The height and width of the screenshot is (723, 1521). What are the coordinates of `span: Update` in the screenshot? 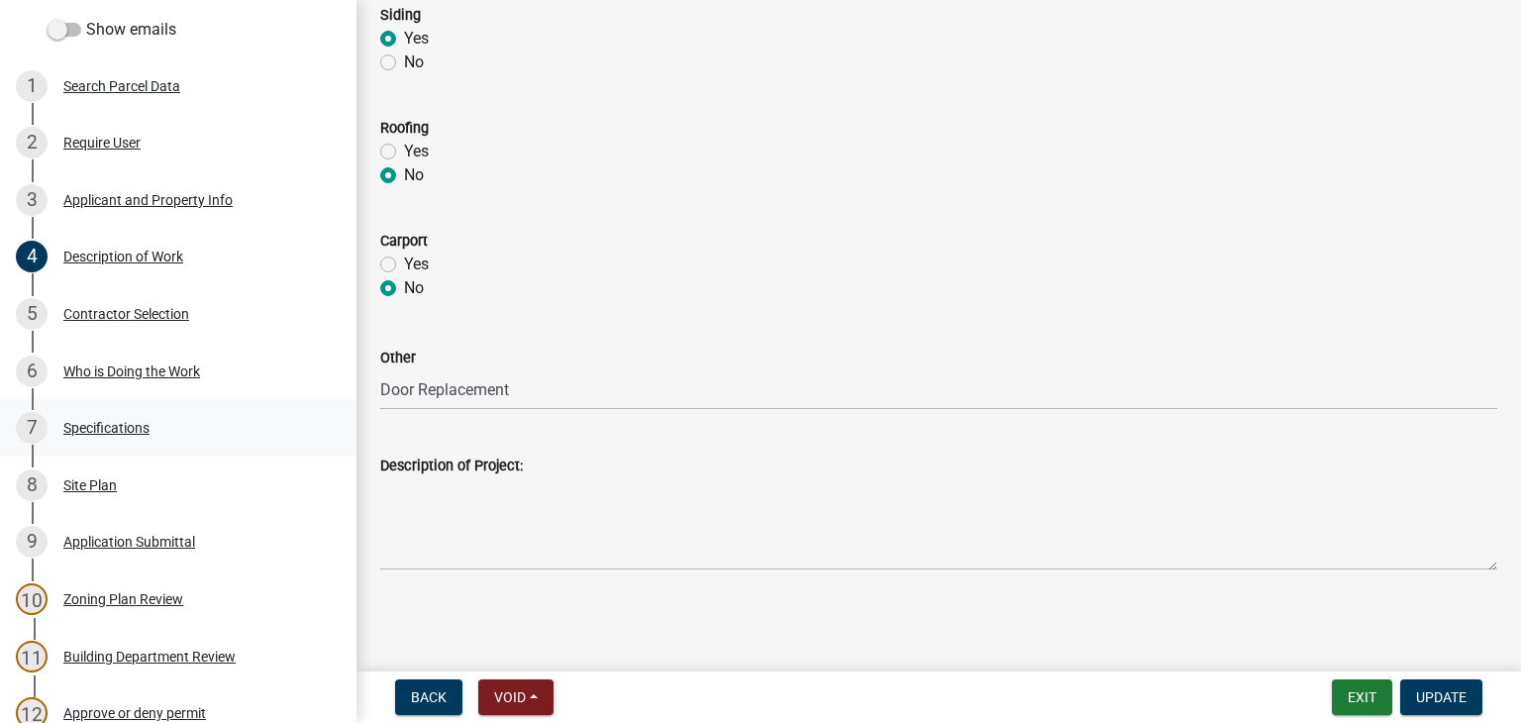 It's located at (1441, 697).